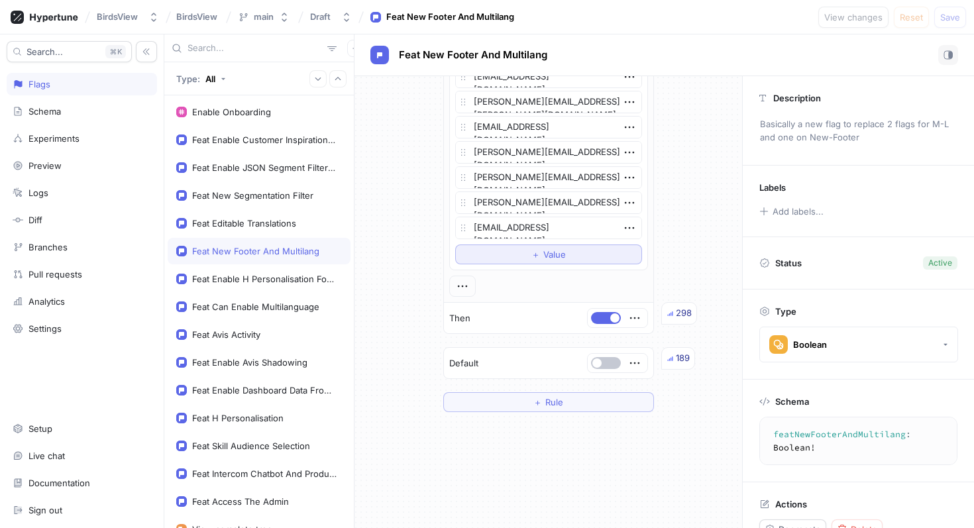 This screenshot has width=974, height=528. Describe the element at coordinates (45, 166) in the screenshot. I see `div: Preview` at that location.